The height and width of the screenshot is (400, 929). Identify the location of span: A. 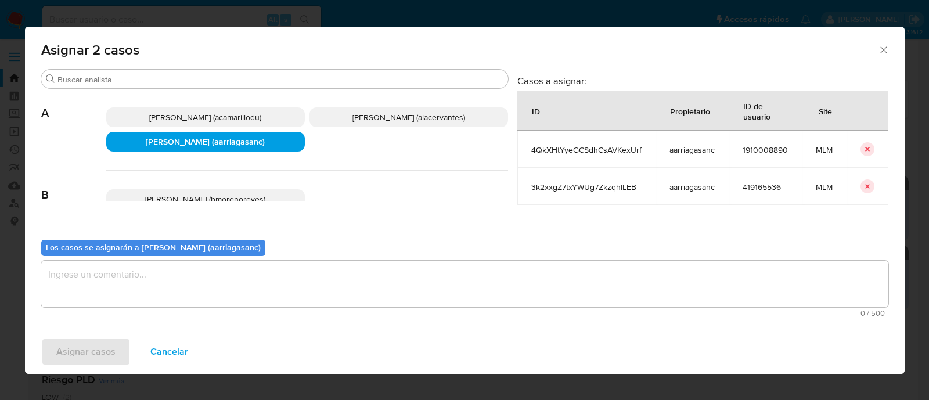
(74, 104).